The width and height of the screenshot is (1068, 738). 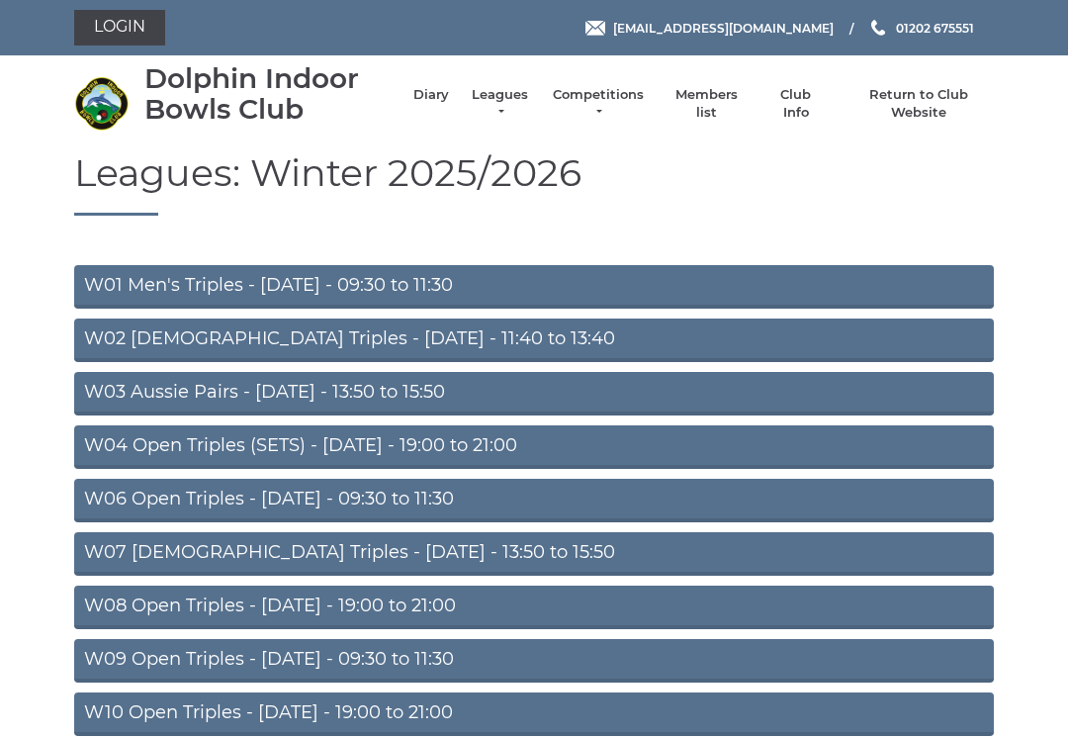 What do you see at coordinates (120, 28) in the screenshot?
I see `a: Login` at bounding box center [120, 28].